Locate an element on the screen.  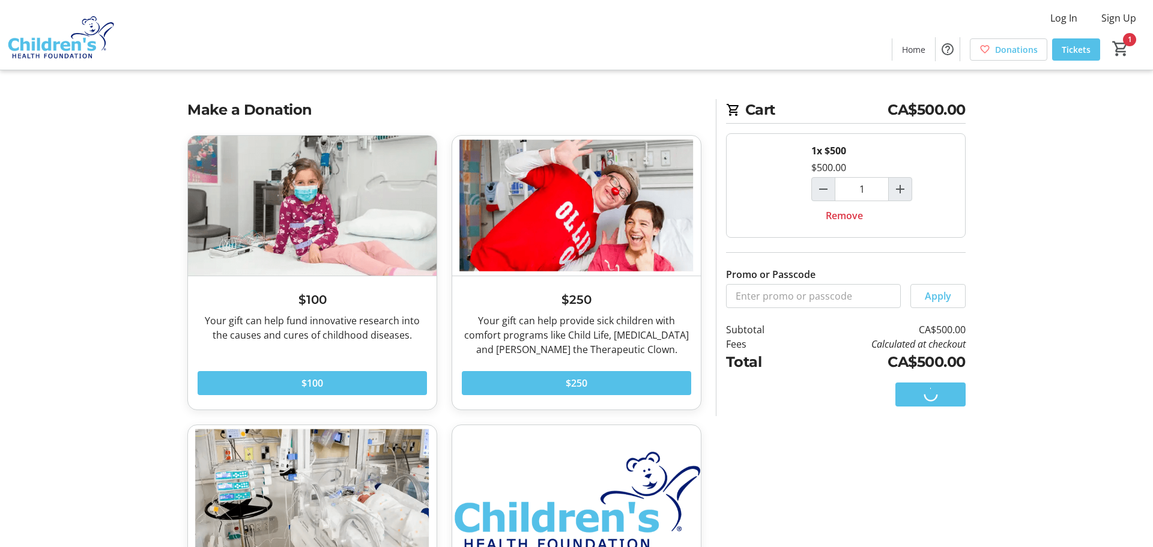
span: Home is located at coordinates (914, 49).